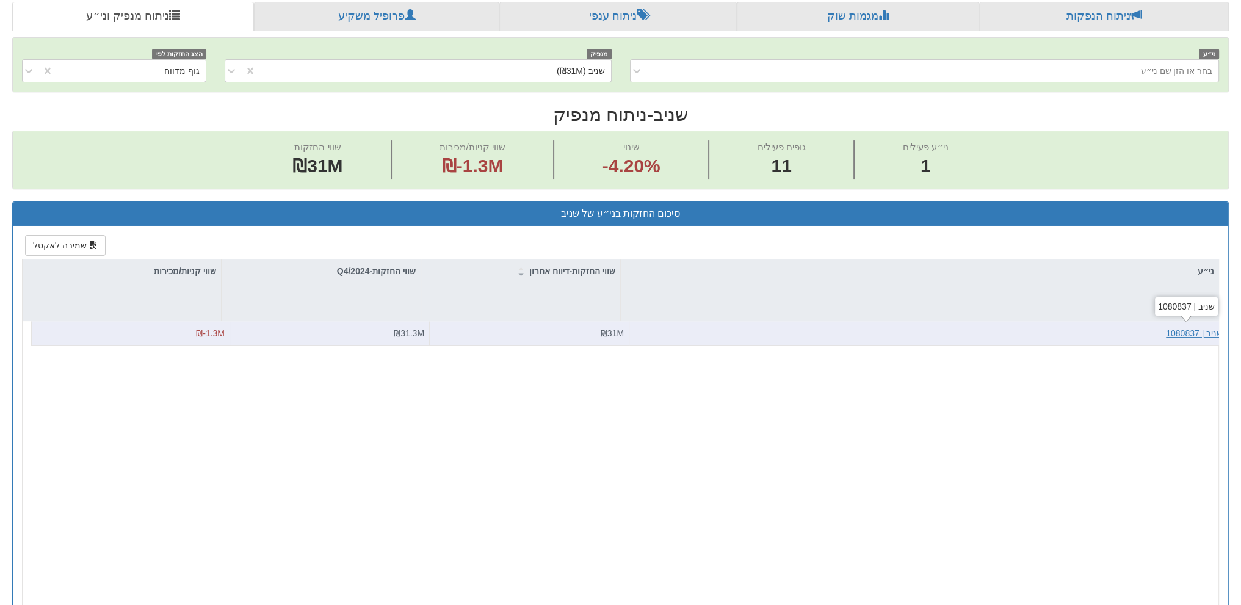 This screenshot has height=605, width=1241. What do you see at coordinates (781, 166) in the screenshot?
I see `span: 11` at bounding box center [781, 166].